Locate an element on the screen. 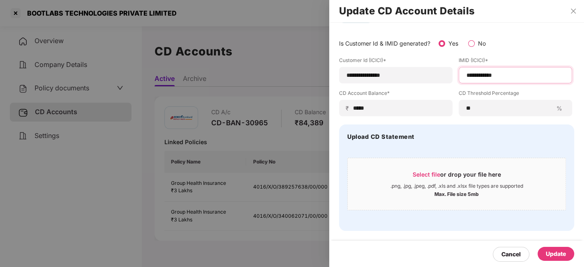 This screenshot has width=584, height=267. label: No is located at coordinates (482, 43).